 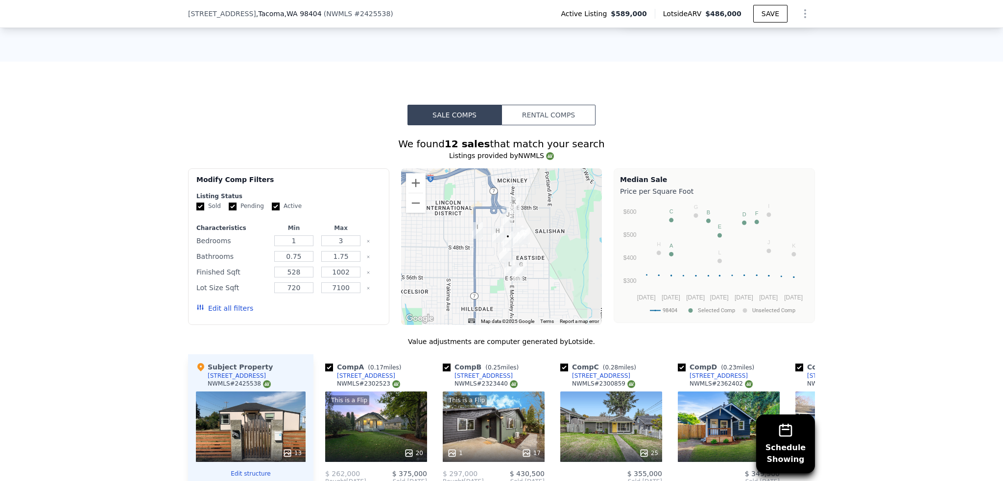 What do you see at coordinates (246, 206) in the screenshot?
I see `label: Pending` at bounding box center [246, 206].